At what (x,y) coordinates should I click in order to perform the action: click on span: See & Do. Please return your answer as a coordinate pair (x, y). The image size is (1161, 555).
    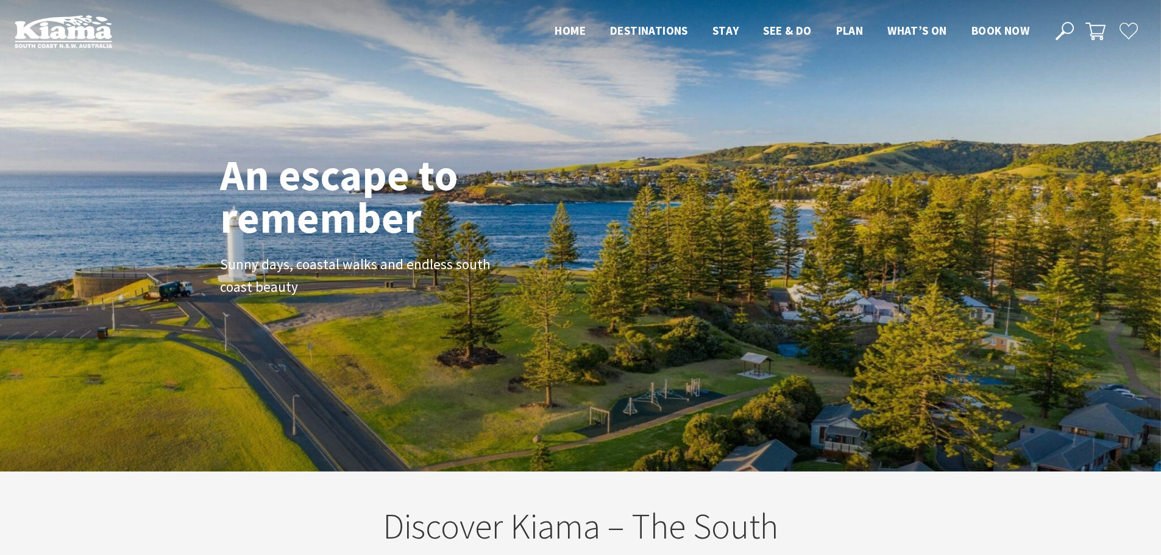
    Looking at the image, I should click on (787, 30).